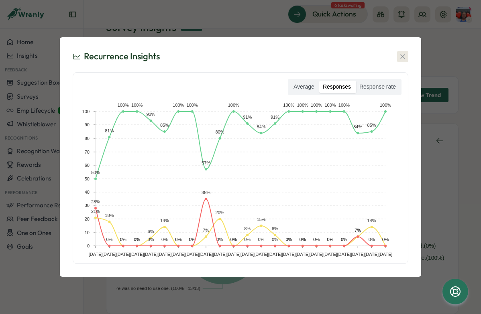  Describe the element at coordinates (87, 165) in the screenshot. I see `text: 60` at that location.